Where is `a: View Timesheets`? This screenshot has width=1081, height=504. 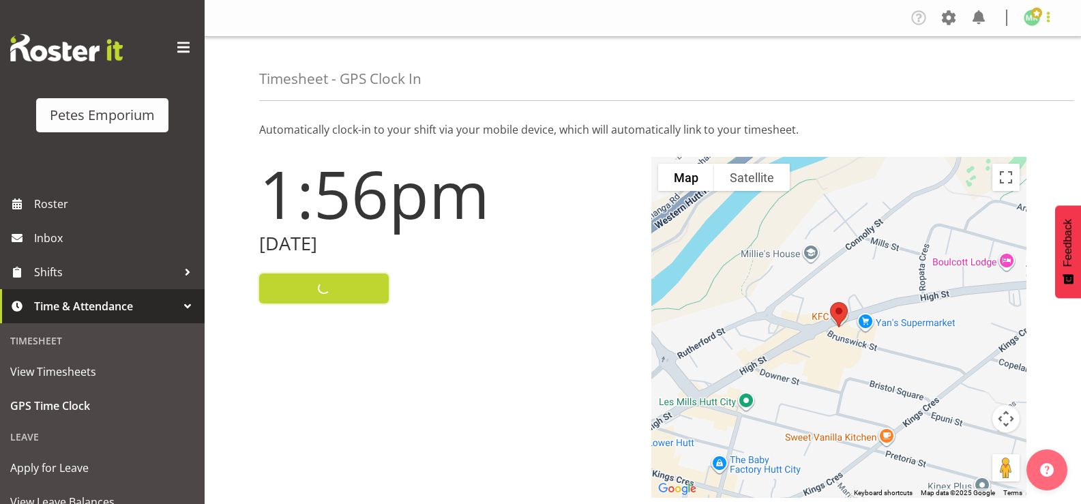
a: View Timesheets is located at coordinates (102, 372).